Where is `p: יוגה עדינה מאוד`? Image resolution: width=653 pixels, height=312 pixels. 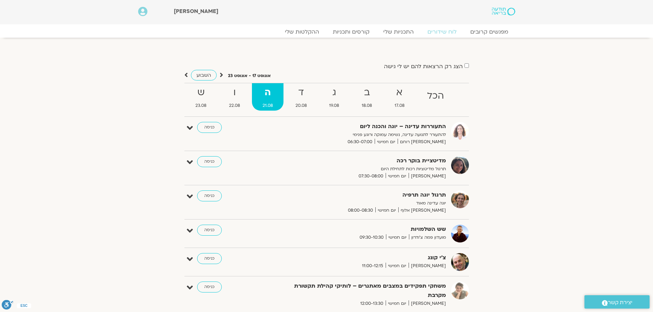 p: יוגה עדינה מאוד is located at coordinates (362, 203).